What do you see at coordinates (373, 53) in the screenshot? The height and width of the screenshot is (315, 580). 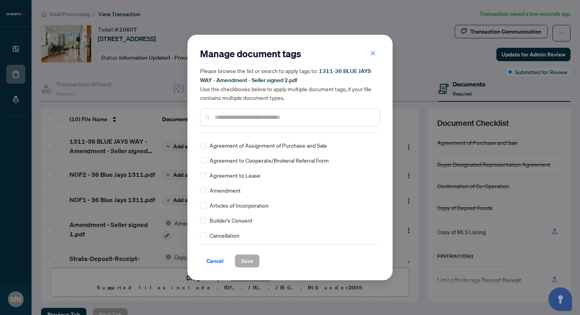 I see `span: close` at bounding box center [373, 53].